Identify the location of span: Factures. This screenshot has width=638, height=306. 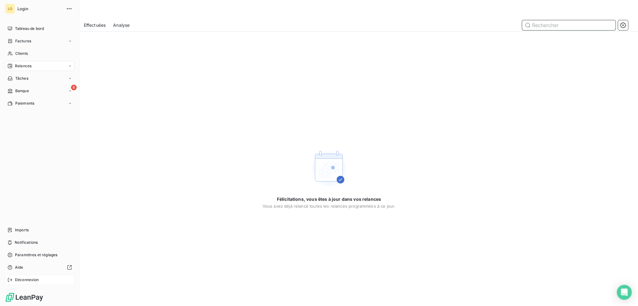
(23, 41).